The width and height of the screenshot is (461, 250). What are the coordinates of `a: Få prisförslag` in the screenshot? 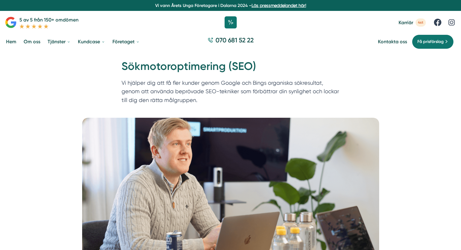 It's located at (433, 42).